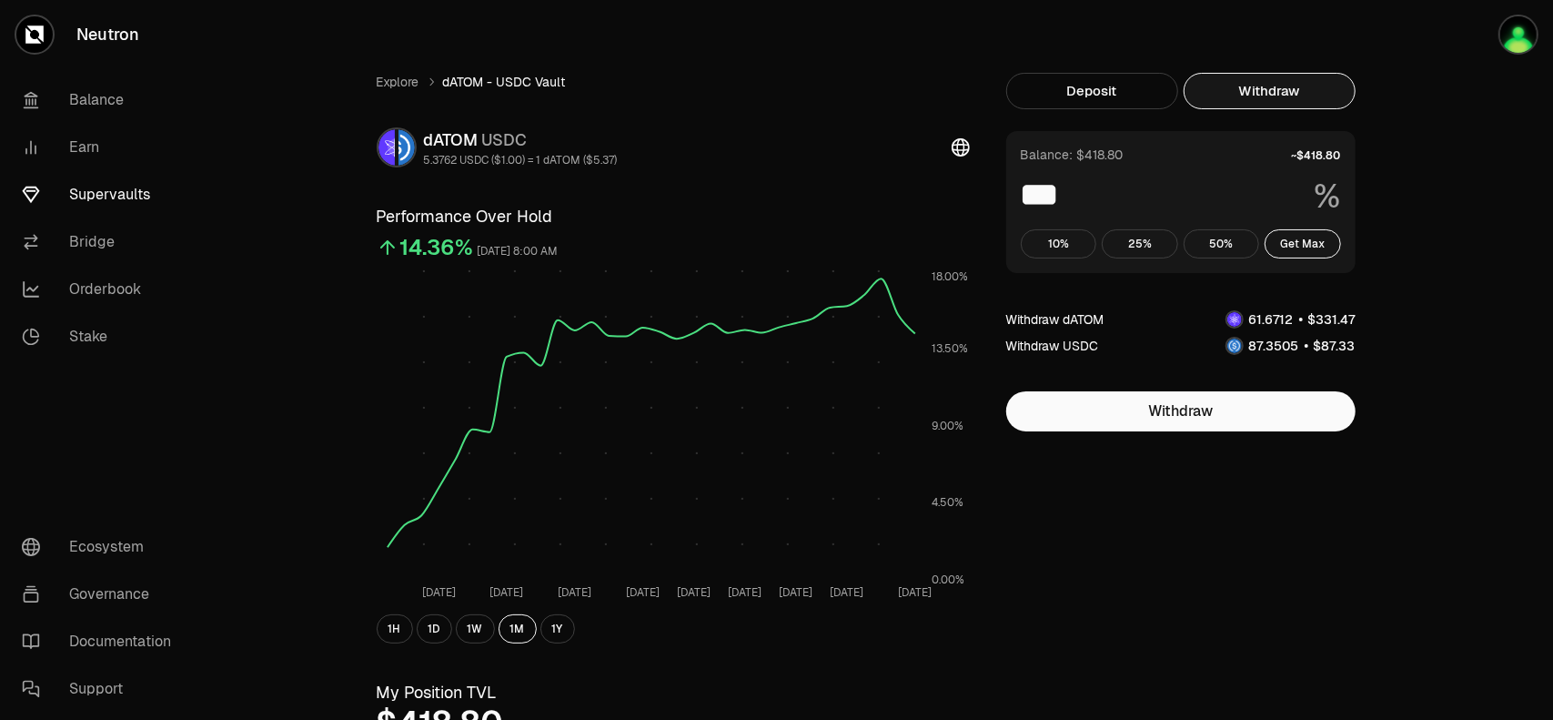  Describe the element at coordinates (475, 629) in the screenshot. I see `button: 1W` at that location.